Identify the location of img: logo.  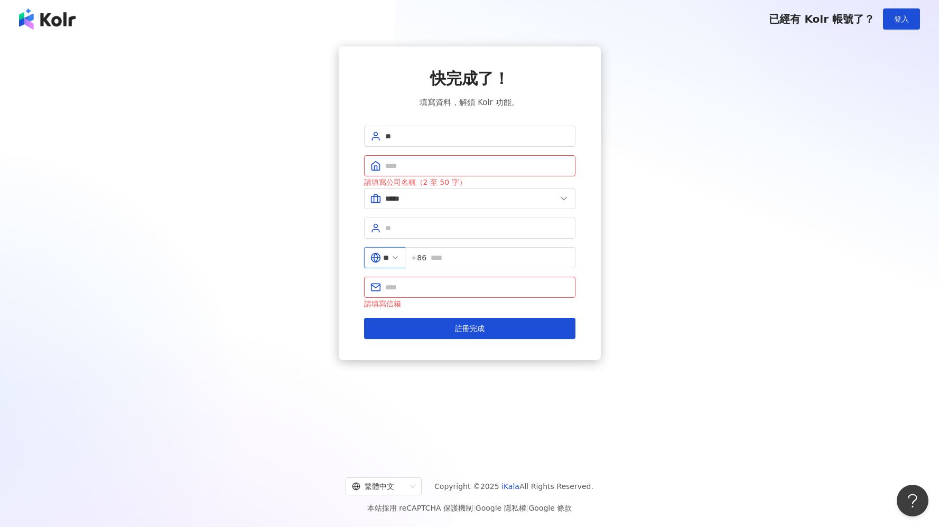
(47, 19).